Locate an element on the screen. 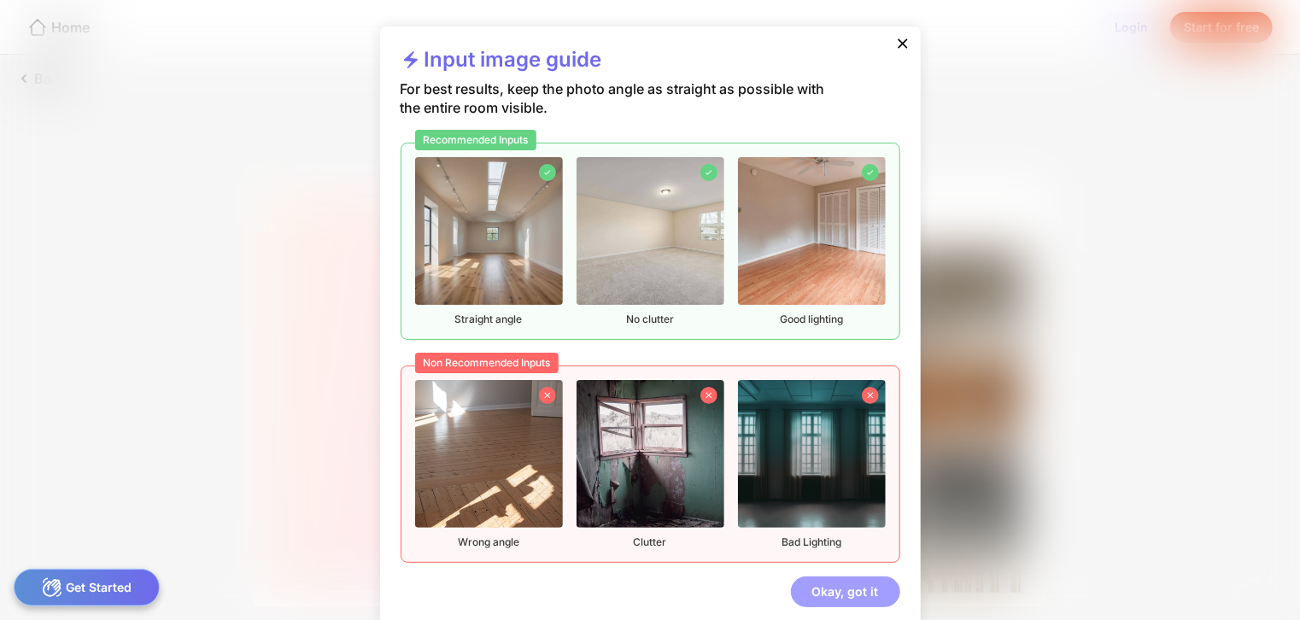 The width and height of the screenshot is (1300, 620). div: Bad Lighting is located at coordinates (812, 464).